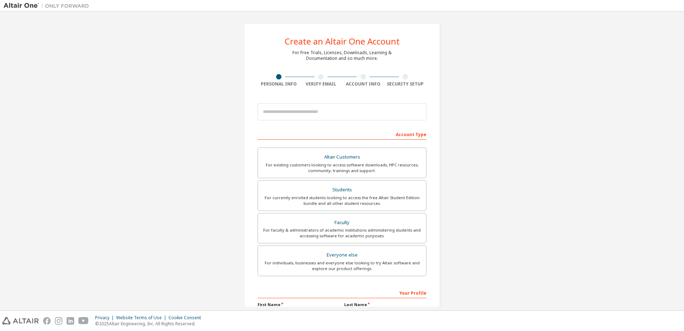  Describe the element at coordinates (363, 84) in the screenshot. I see `div: Account Info` at that location.